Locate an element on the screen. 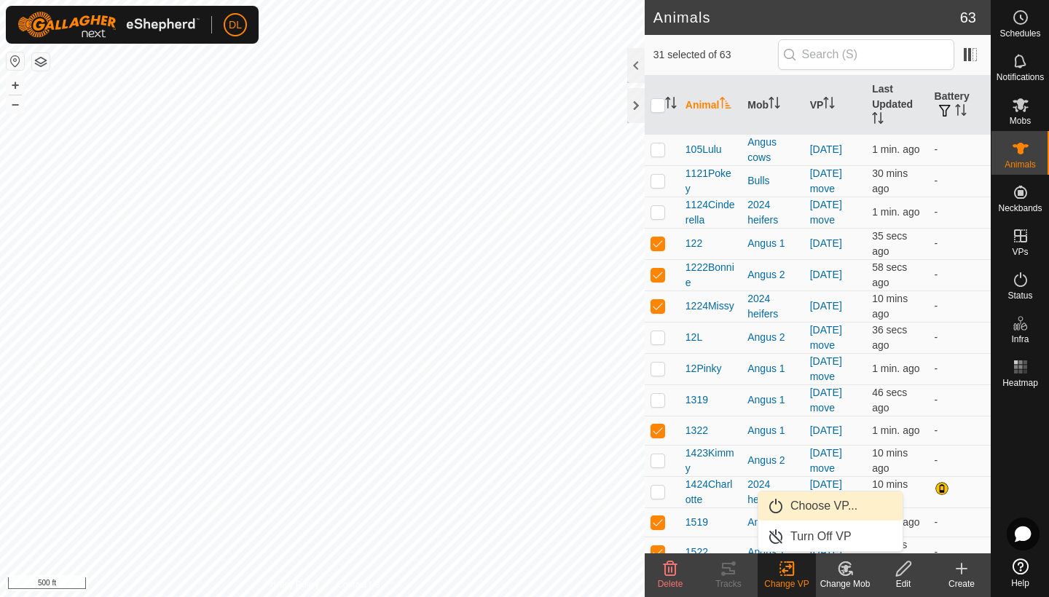 This screenshot has width=1049, height=597. th: Animal is located at coordinates (710, 105).